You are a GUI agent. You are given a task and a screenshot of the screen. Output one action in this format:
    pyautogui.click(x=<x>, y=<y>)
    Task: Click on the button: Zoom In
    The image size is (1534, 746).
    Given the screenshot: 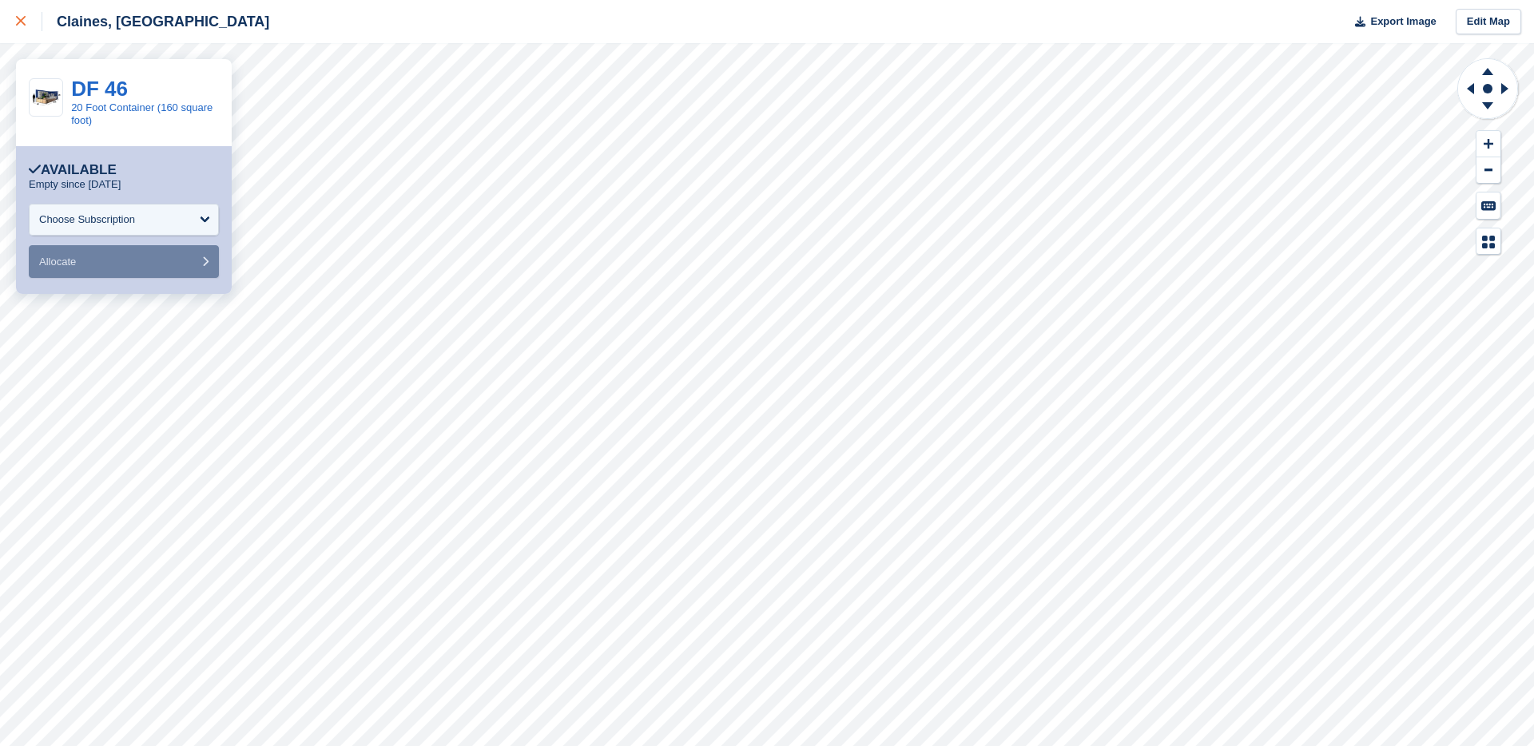 What is the action you would take?
    pyautogui.click(x=1488, y=144)
    